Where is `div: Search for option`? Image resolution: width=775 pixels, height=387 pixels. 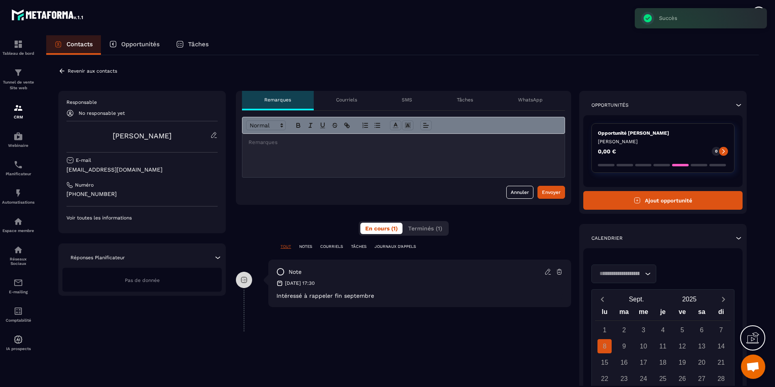
div: Search for option is located at coordinates (624, 273).